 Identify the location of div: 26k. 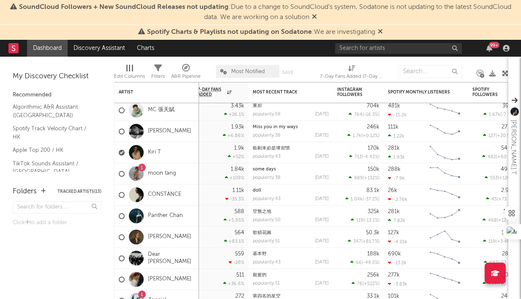
(392, 190).